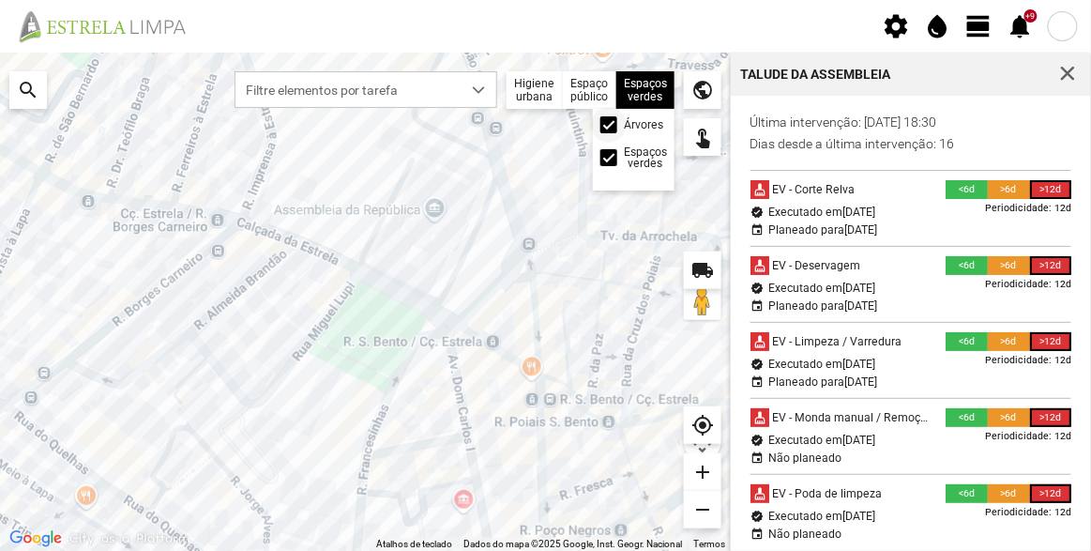 The height and width of the screenshot is (551, 1091). I want to click on p: dias desde a última intervenção: 16, so click(911, 144).